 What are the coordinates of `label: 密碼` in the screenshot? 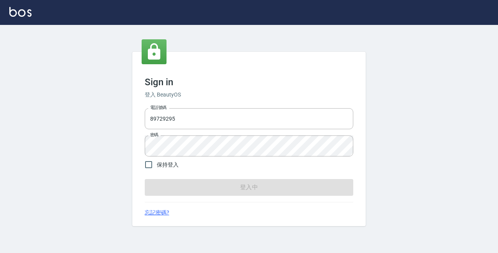 It's located at (154, 135).